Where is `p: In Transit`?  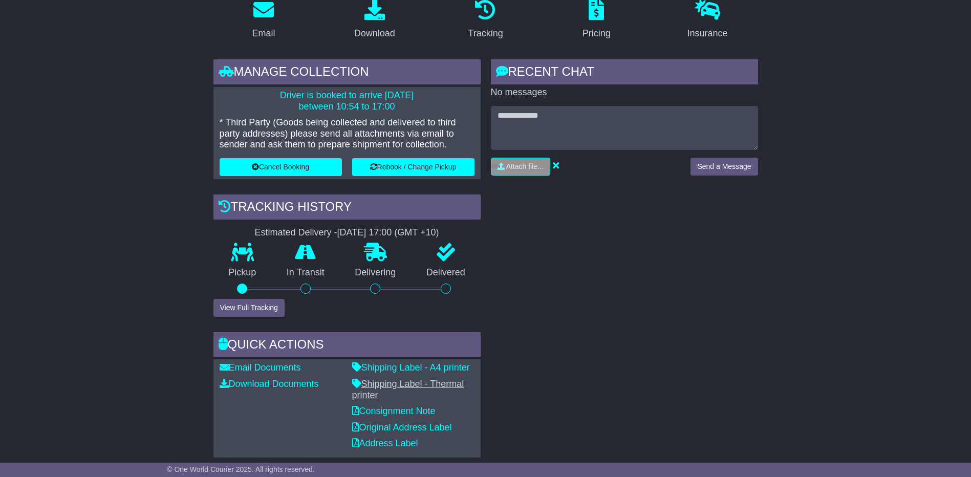 p: In Transit is located at coordinates (305, 273).